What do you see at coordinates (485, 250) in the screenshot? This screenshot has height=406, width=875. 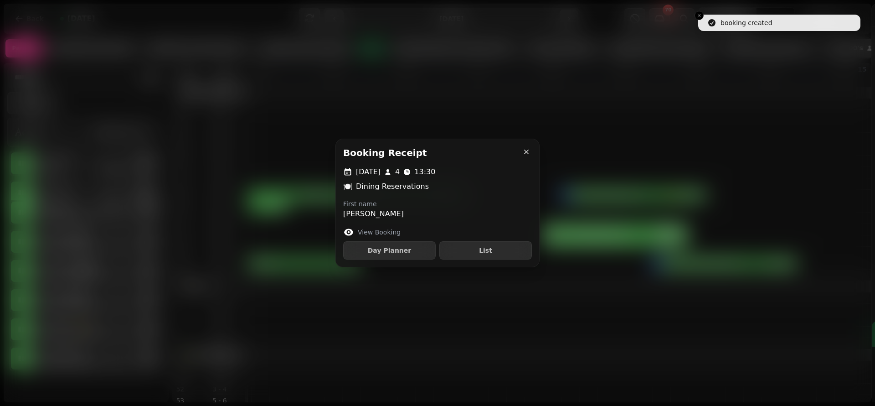 I see `span: List` at bounding box center [485, 250].